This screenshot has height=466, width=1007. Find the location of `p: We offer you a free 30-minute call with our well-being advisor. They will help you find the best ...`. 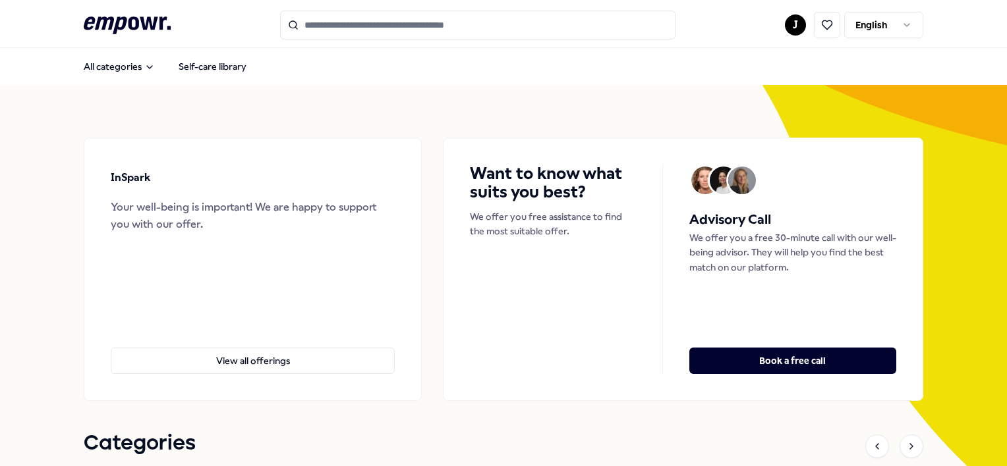

p: We offer you a free 30-minute call with our well-being advisor. They will help you find the best ... is located at coordinates (792, 252).